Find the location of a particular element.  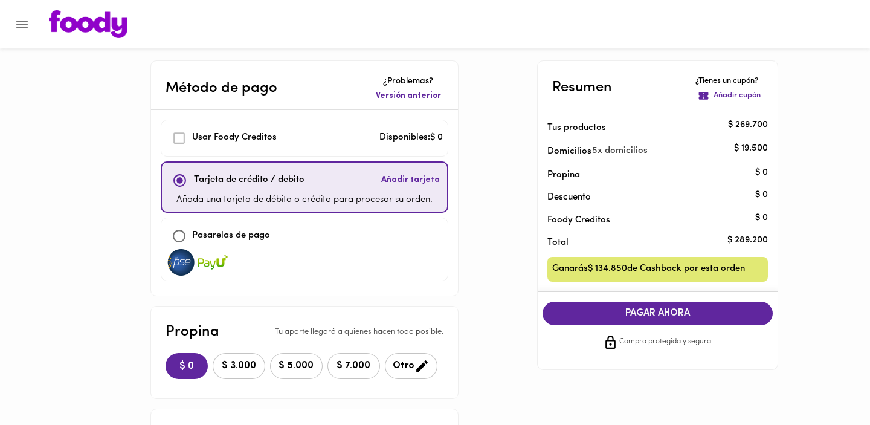

p: Añada una tarjeta de débito o crédito para procesar su orden. is located at coordinates (304, 200).